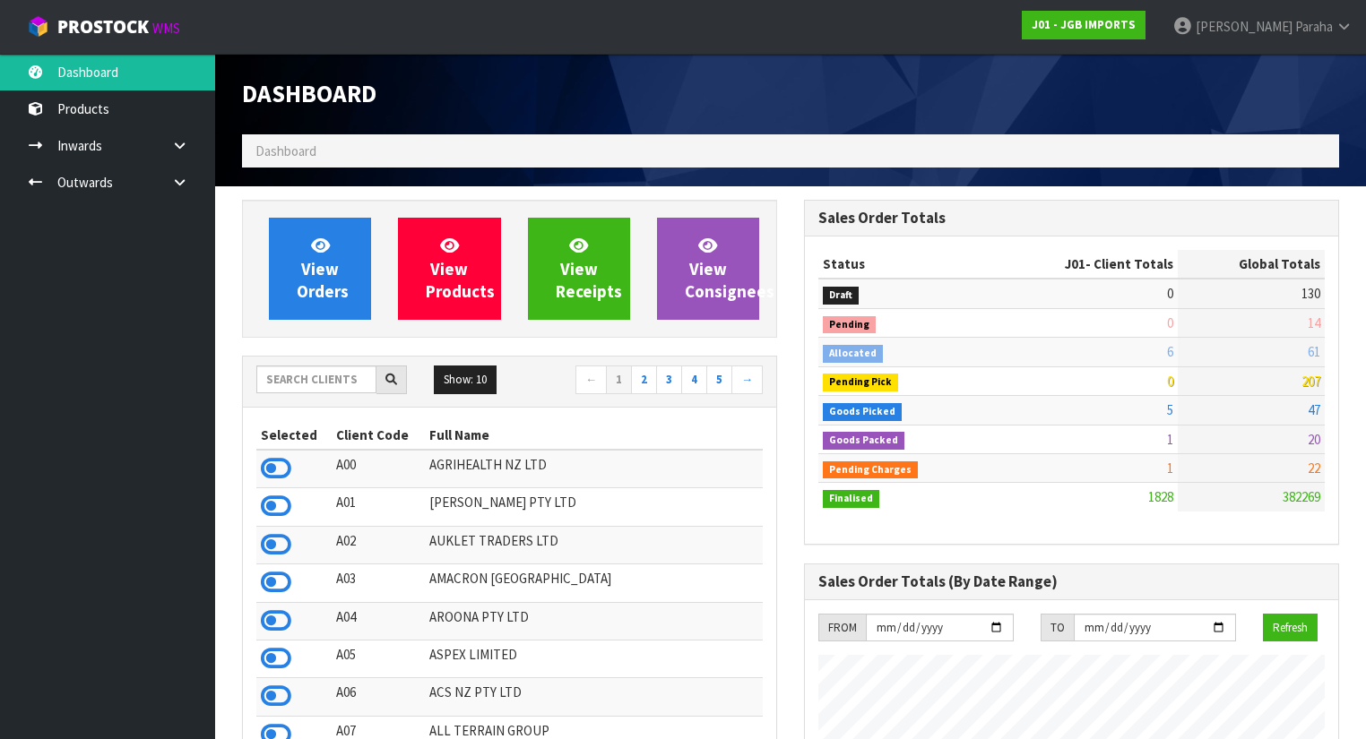  What do you see at coordinates (323, 268) in the screenshot?
I see `span: View Orders` at bounding box center [323, 268].